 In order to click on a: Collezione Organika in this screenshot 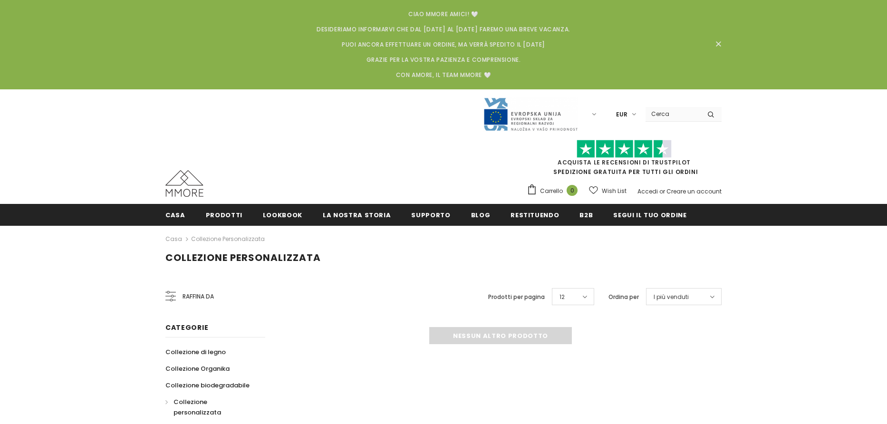, I will do `click(197, 368)`.